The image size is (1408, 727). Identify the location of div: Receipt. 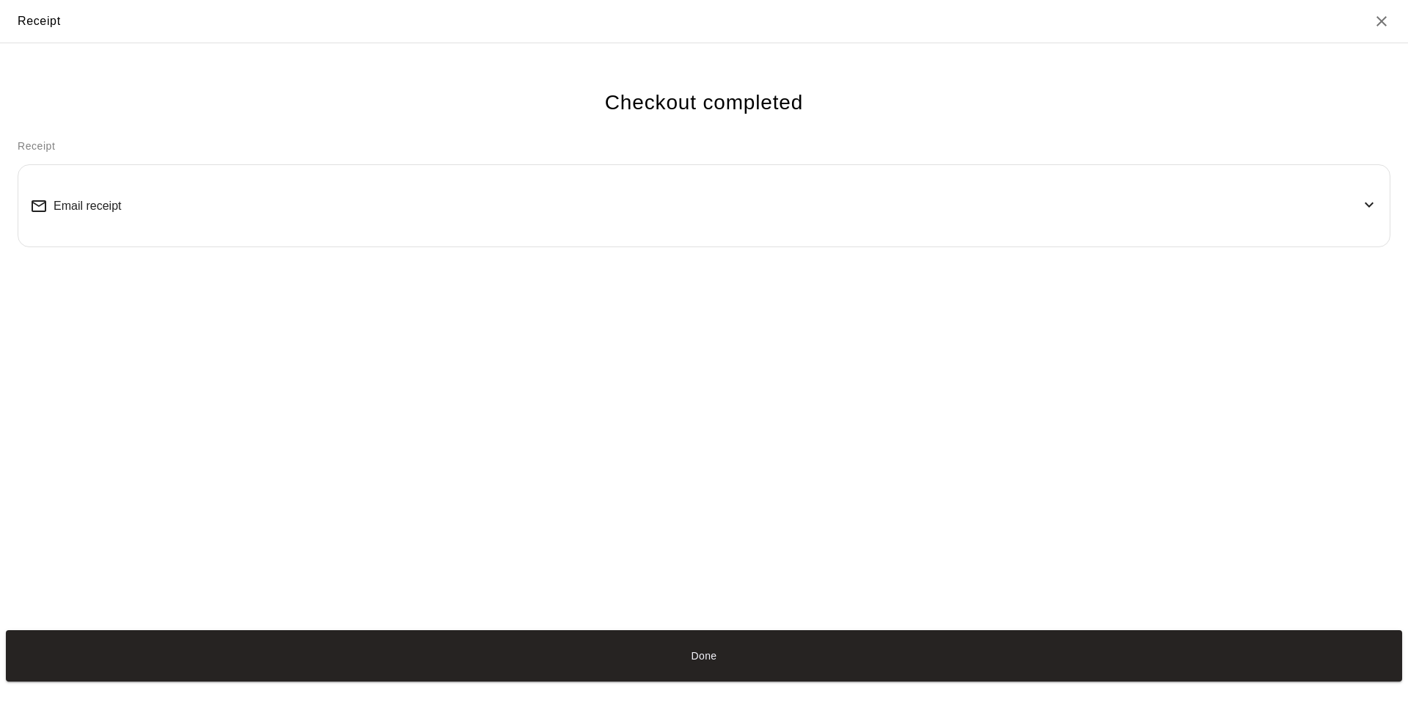
(39, 21).